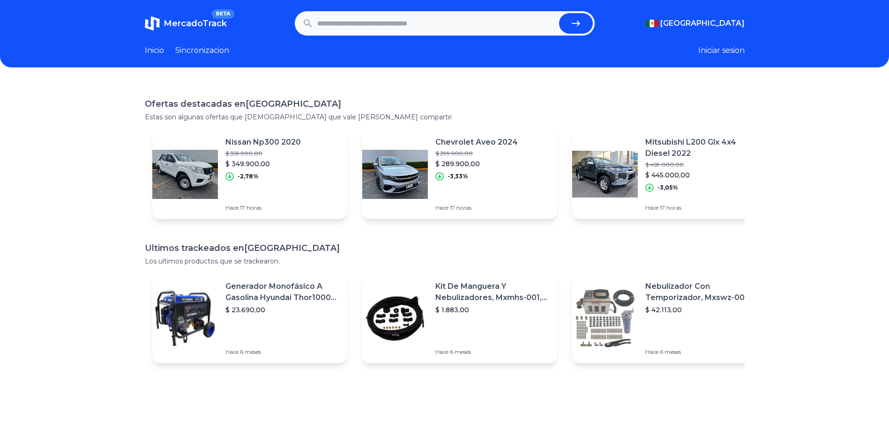 This screenshot has height=447, width=889. Describe the element at coordinates (195, 23) in the screenshot. I see `span: MercadoTrack` at that location.